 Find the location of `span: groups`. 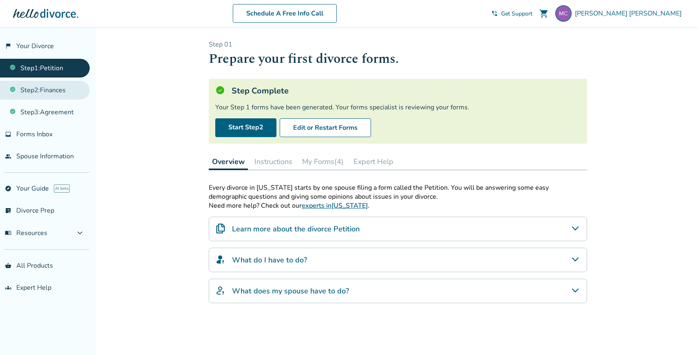

span: groups is located at coordinates (8, 287).